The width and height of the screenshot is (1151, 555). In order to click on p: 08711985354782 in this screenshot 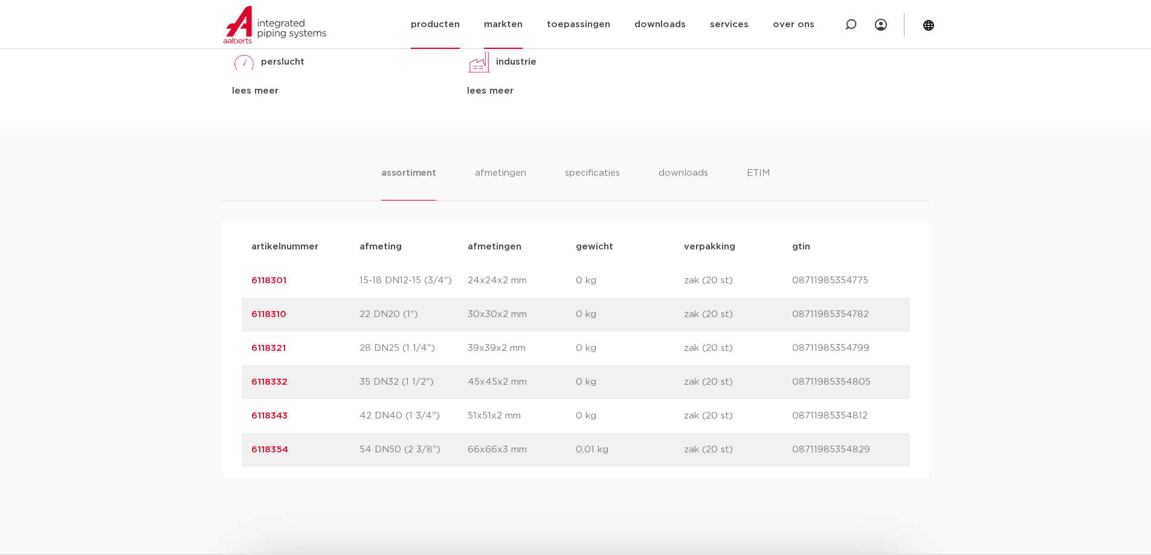, I will do `click(846, 315)`.